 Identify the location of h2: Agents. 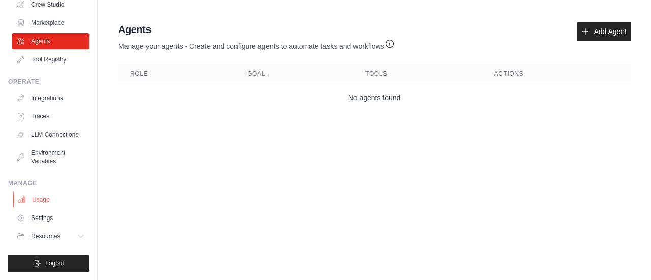
(256, 29).